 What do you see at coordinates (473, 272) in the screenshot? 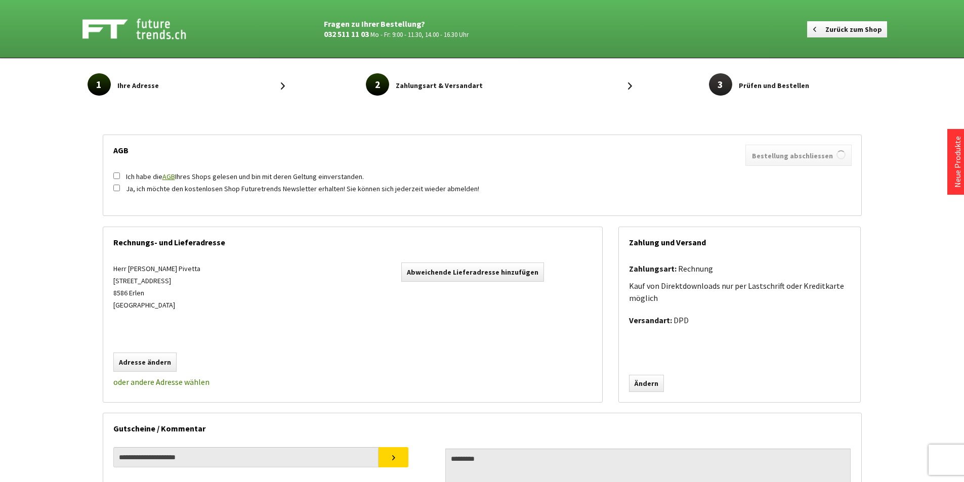
I see `a: Abweichende Lieferadresse hinzufügen` at bounding box center [473, 272].